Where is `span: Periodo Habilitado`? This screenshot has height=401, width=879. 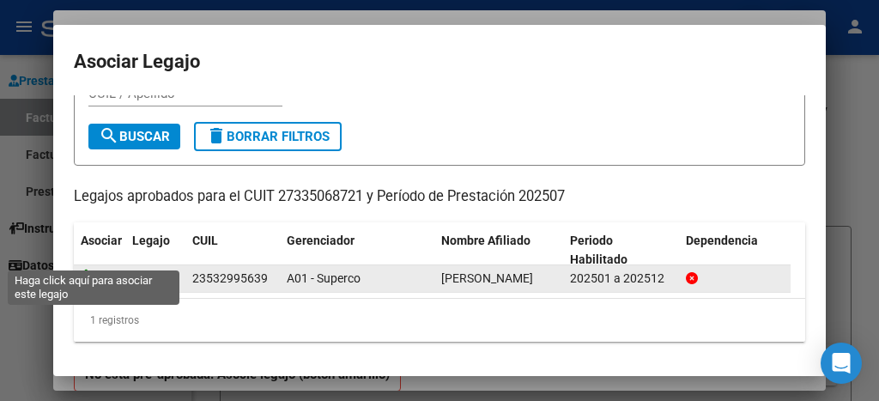 span: Periodo Habilitado is located at coordinates (598, 250).